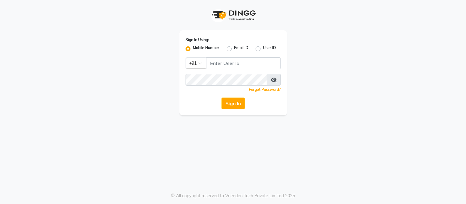 The height and width of the screenshot is (204, 466). What do you see at coordinates (206, 49) in the screenshot?
I see `label: Mobile Number` at bounding box center [206, 49].